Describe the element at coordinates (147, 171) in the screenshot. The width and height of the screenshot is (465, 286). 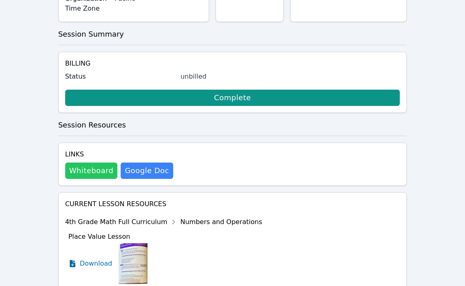
I see `a: Google Doc` at that location.